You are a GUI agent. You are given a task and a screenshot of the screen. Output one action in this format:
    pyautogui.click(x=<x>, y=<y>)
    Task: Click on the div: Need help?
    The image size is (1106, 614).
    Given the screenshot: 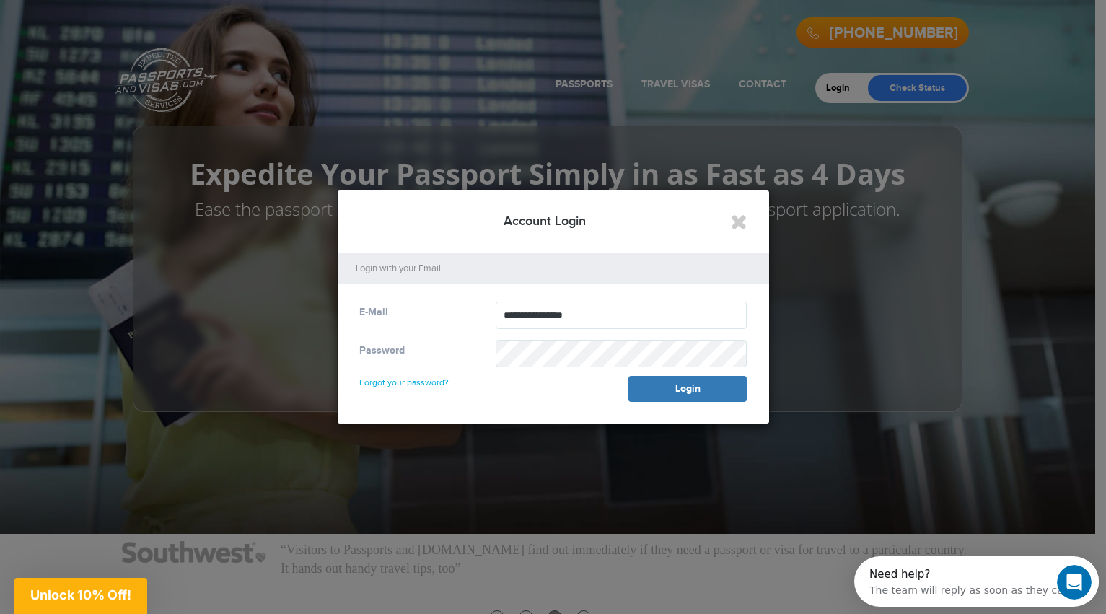 What is the action you would take?
    pyautogui.click(x=115, y=18)
    